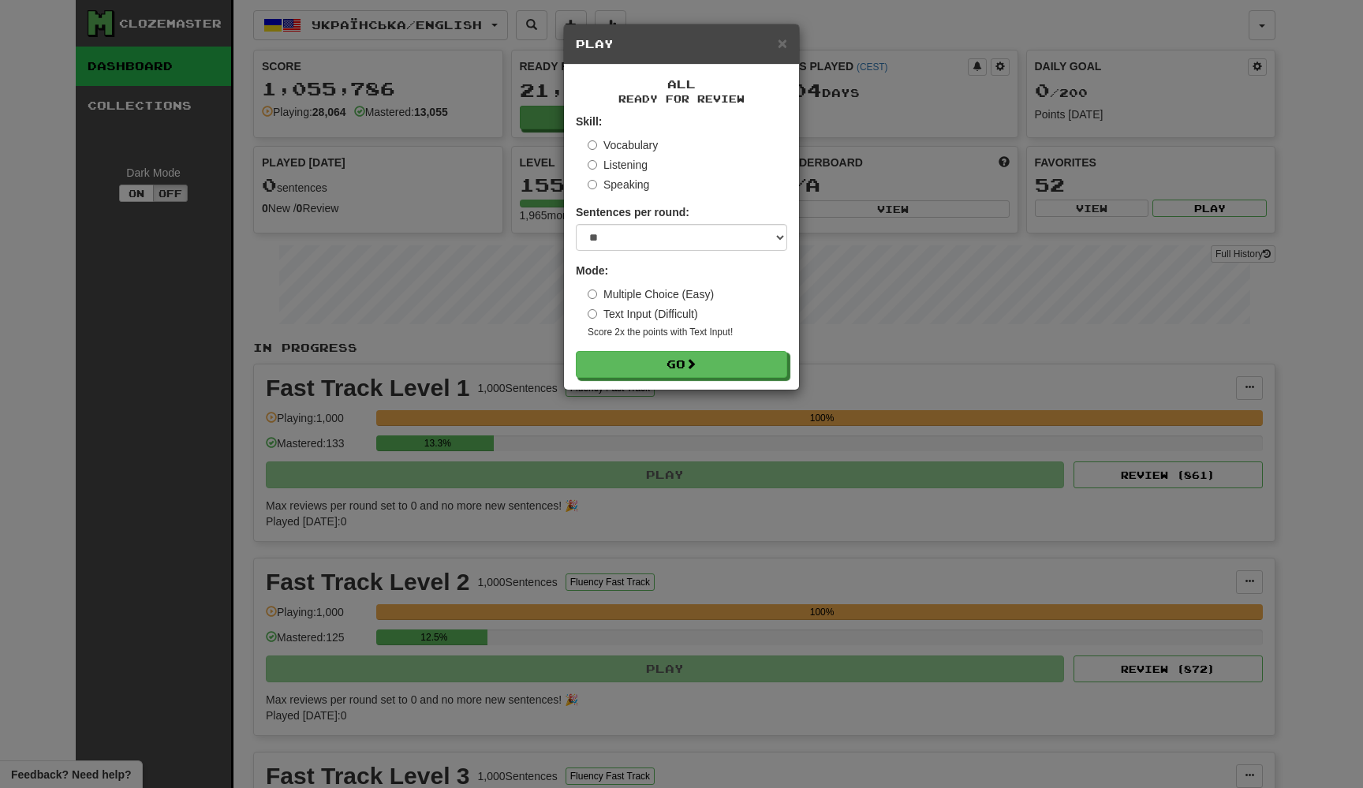  What do you see at coordinates (588, 121) in the screenshot?
I see `strong: Skill:` at bounding box center [588, 121].